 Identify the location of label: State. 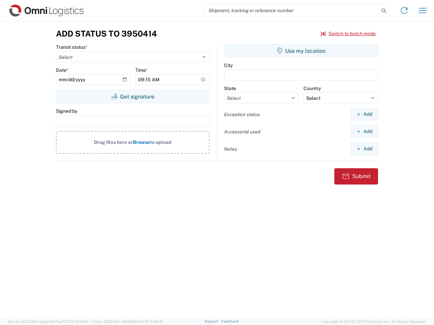
(230, 88).